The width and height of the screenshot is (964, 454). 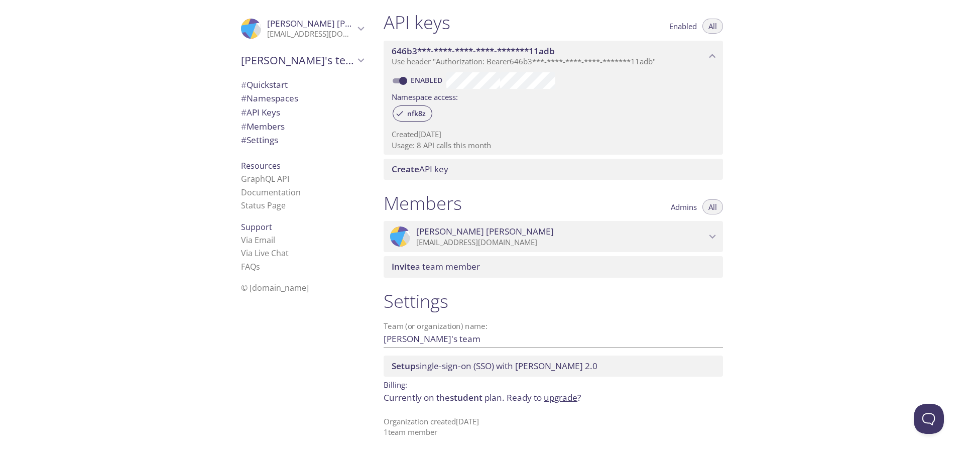 What do you see at coordinates (553, 384) in the screenshot?
I see `p: Billing:` at bounding box center [553, 384].